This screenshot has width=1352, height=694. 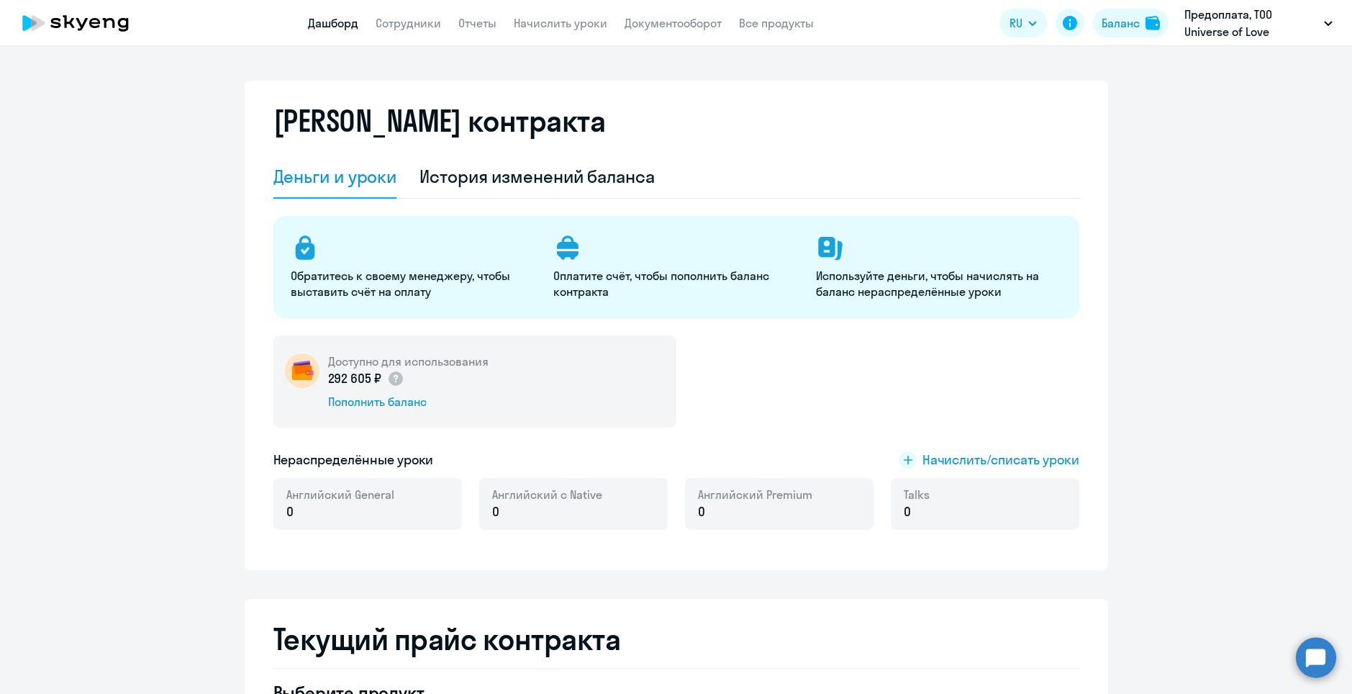 What do you see at coordinates (408, 361) in the screenshot?
I see `h5: Доступно для использования` at bounding box center [408, 361].